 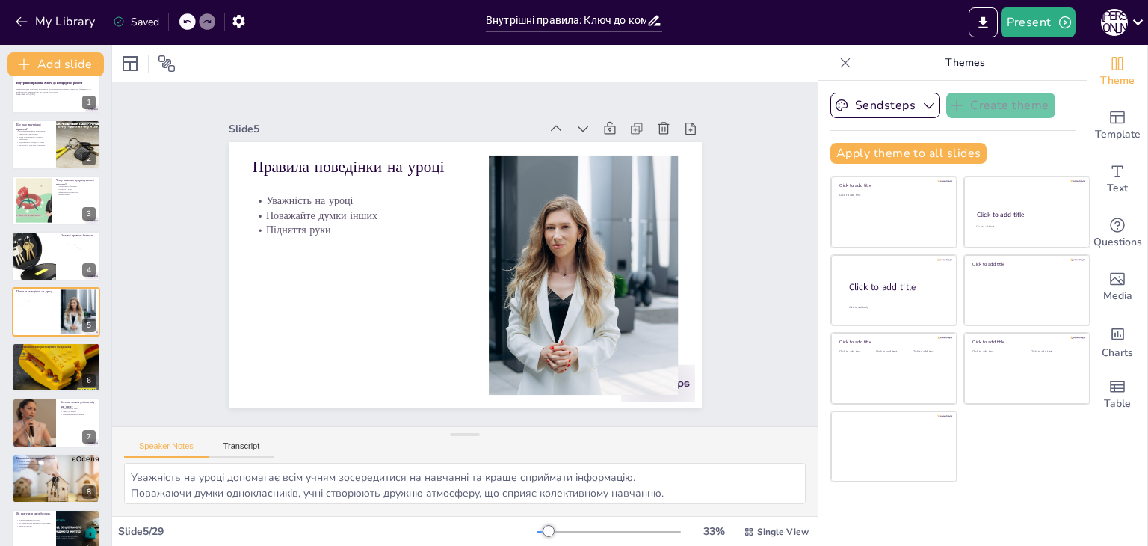 I want to click on p: Вжиття заходів, so click(x=34, y=525).